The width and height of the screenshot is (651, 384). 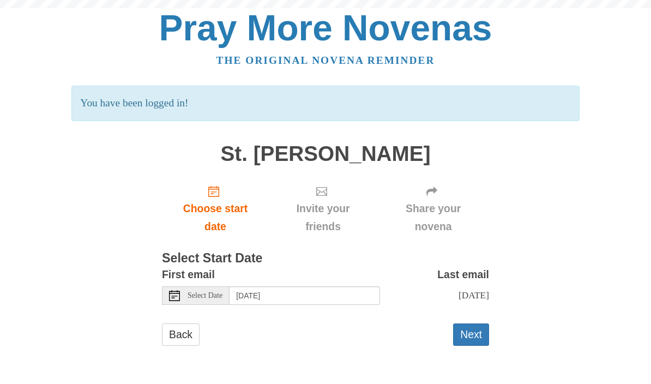 What do you see at coordinates (180, 334) in the screenshot?
I see `a: Back` at bounding box center [180, 334].